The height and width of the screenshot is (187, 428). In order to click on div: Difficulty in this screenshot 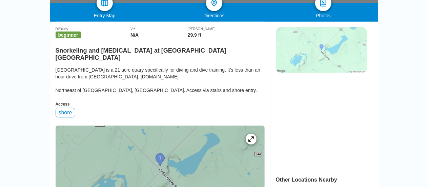, I will do `click(93, 29)`.